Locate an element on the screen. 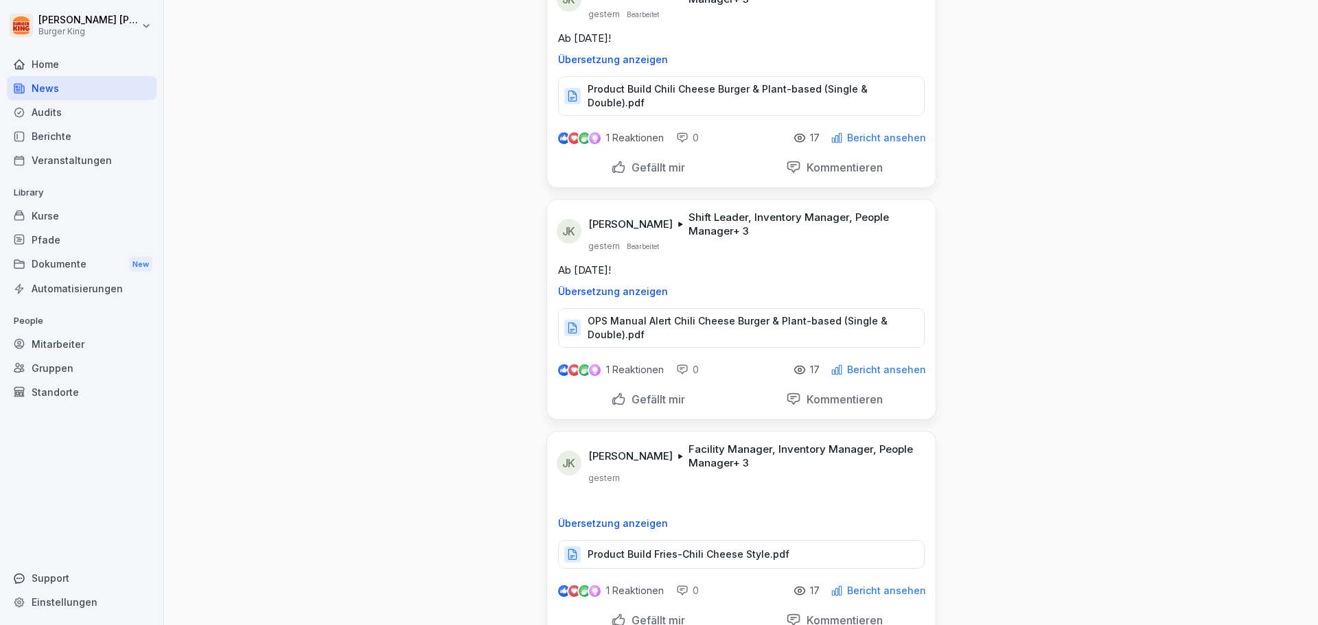 The height and width of the screenshot is (625, 1318). div: Einstellungen is located at coordinates (82, 602).